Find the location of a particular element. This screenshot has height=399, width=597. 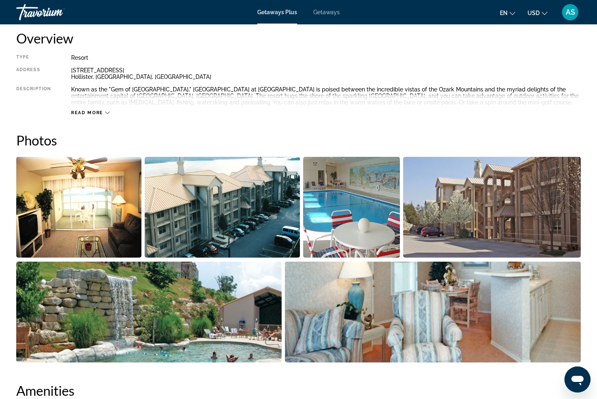

a: Getaways Plus is located at coordinates (277, 12).